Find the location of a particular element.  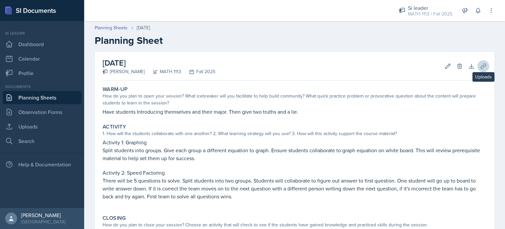

a: Uploads is located at coordinates (42, 126).